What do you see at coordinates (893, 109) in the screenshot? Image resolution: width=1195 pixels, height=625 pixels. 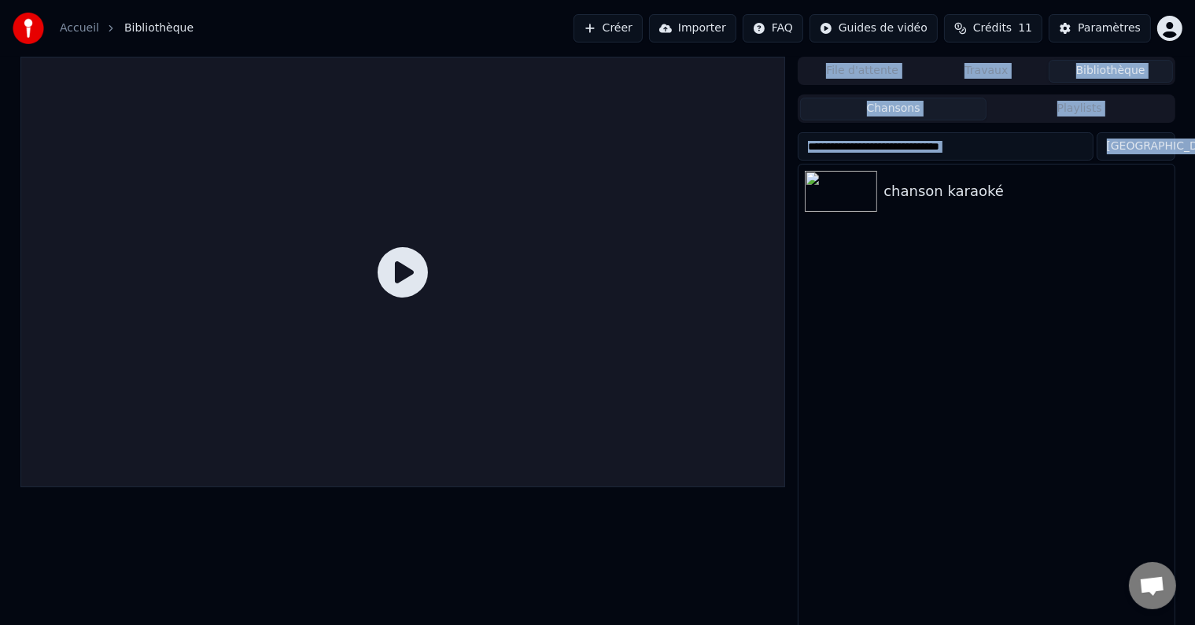 I see `button: Chansons` at bounding box center [893, 109].